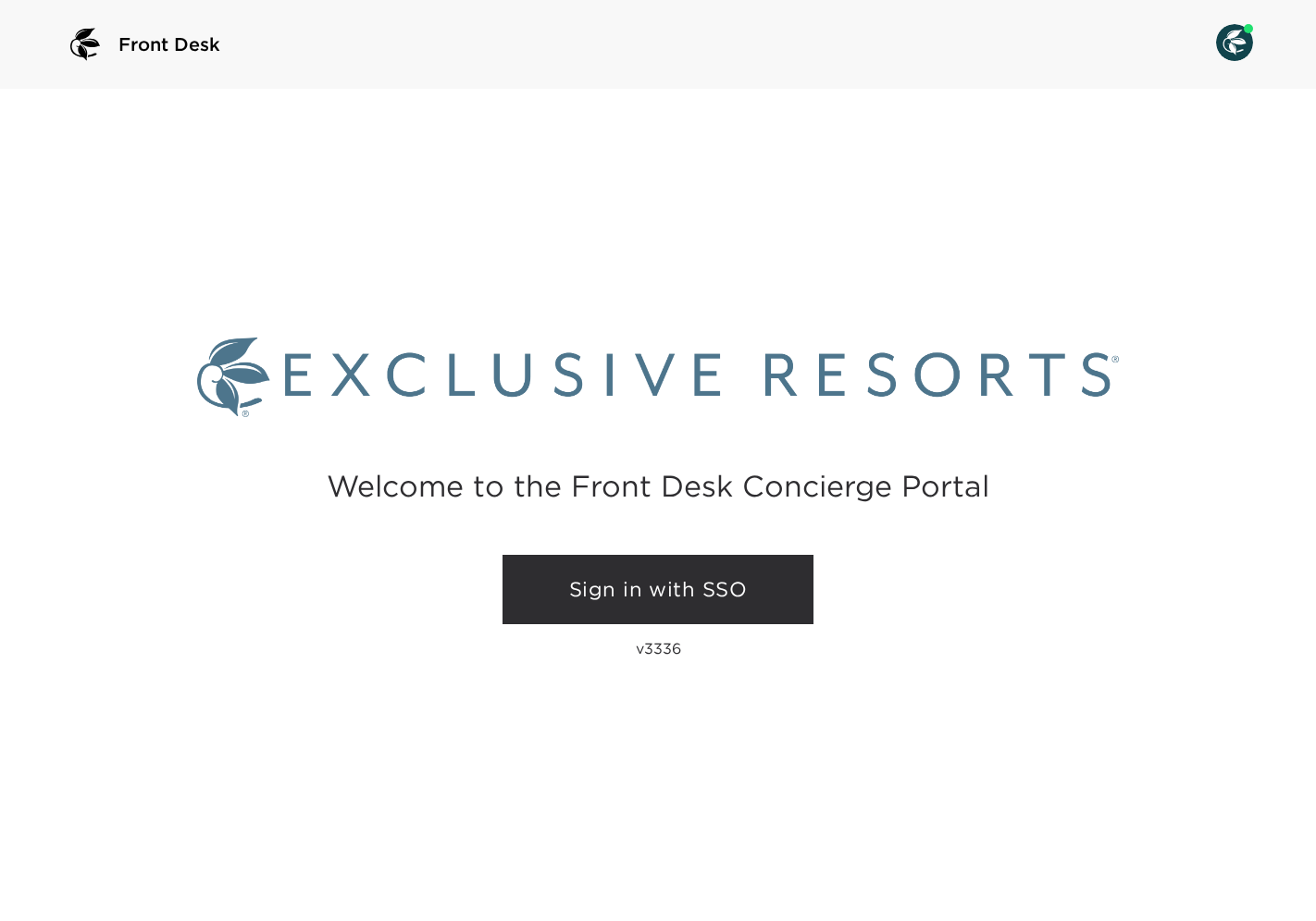 Image resolution: width=1316 pixels, height=921 pixels. What do you see at coordinates (657, 377) in the screenshot?
I see `img: Exclusive Resorts logo` at bounding box center [657, 377].